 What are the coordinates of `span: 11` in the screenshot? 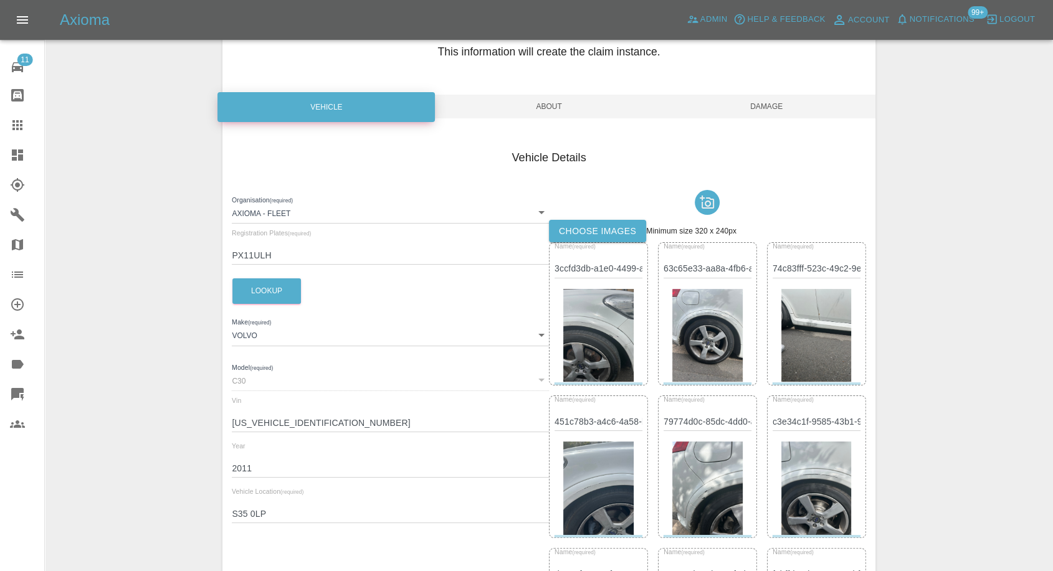 It's located at (24, 60).